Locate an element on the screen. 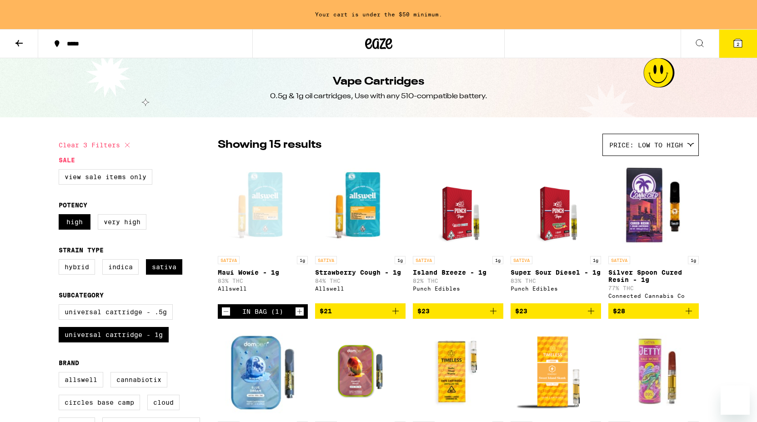  span: 2 is located at coordinates (738, 44).